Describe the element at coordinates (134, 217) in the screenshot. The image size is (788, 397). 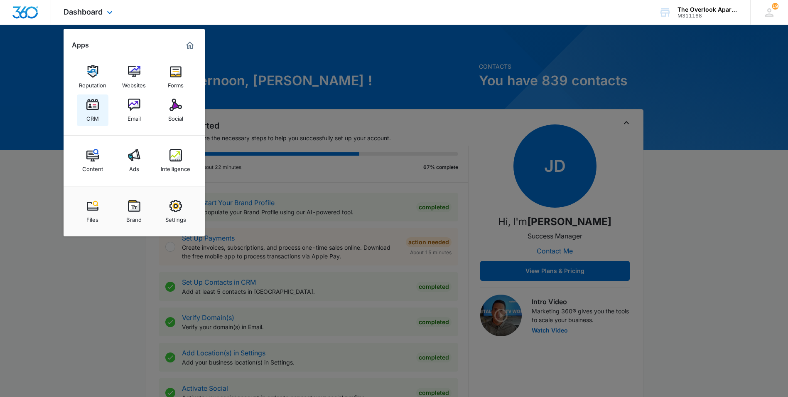
I see `div: Brand` at that location.